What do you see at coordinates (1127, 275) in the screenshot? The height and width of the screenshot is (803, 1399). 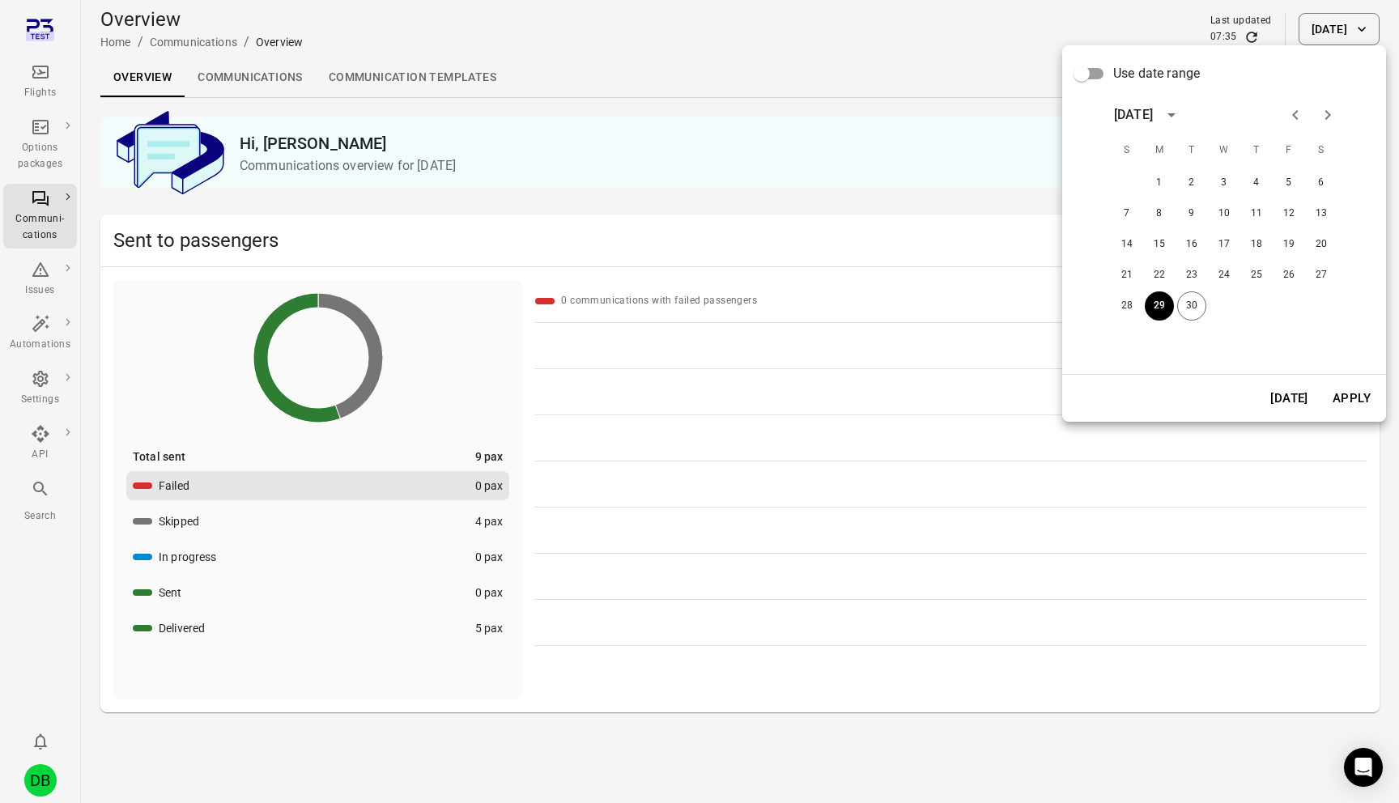 I see `button: 21` at bounding box center [1127, 275].